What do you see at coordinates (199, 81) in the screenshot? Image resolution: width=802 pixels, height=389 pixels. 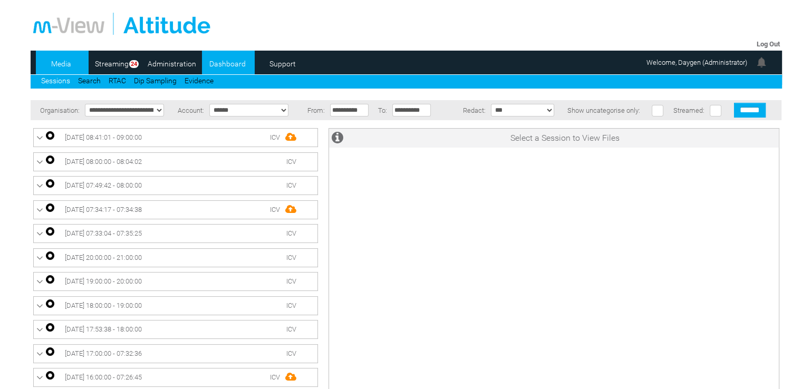 I see `a: Evidence` at bounding box center [199, 81].